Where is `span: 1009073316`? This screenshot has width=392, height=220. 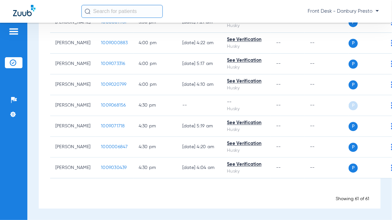 span: 1009073316 is located at coordinates (113, 64).